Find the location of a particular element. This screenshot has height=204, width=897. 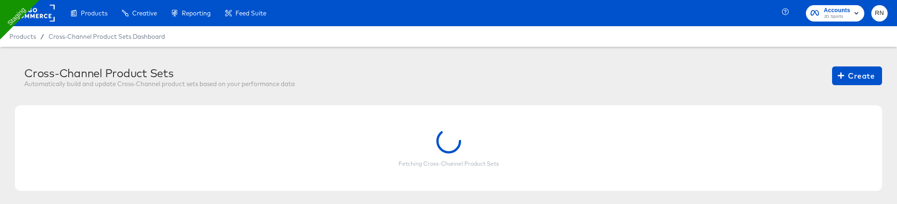

div: Fetching Cross-Channel Product Sets is located at coordinates (448, 163).